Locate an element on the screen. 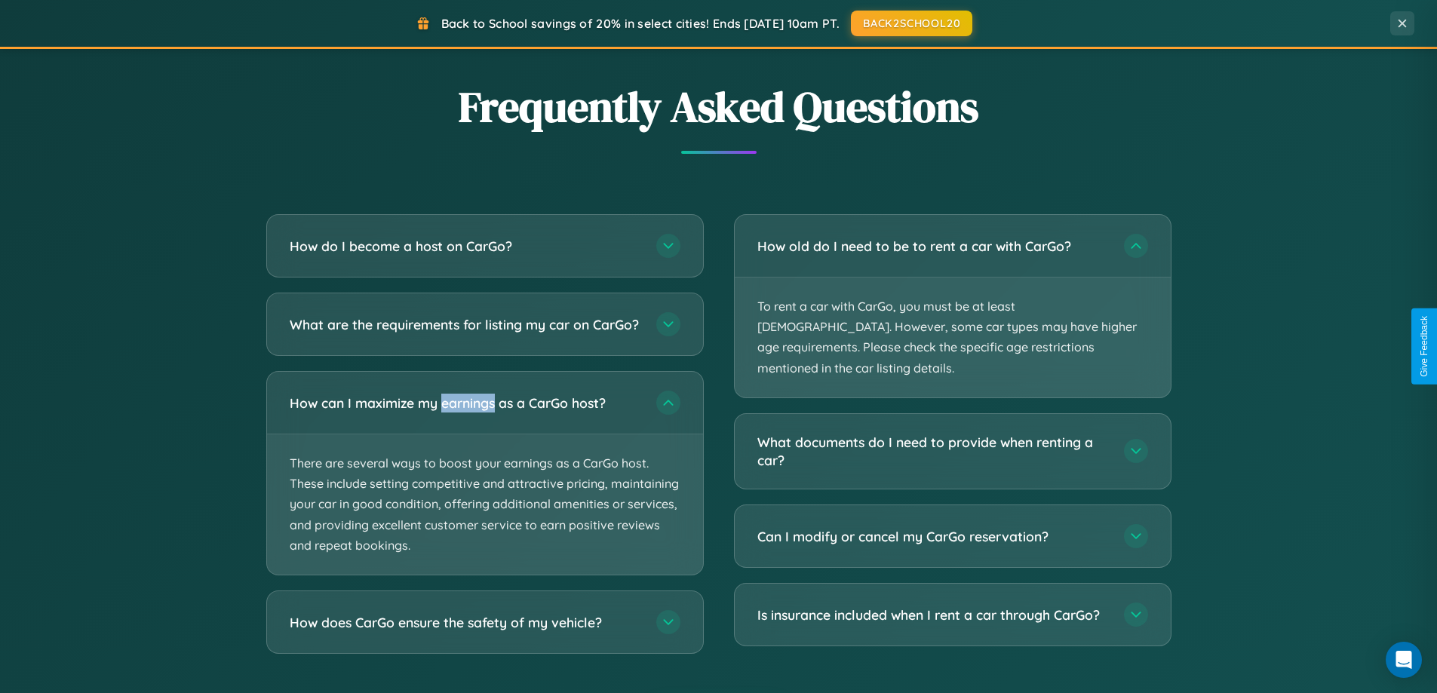 The height and width of the screenshot is (693, 1437). h3: How can I maximize my earnings as a CarGo host? is located at coordinates (465, 403).